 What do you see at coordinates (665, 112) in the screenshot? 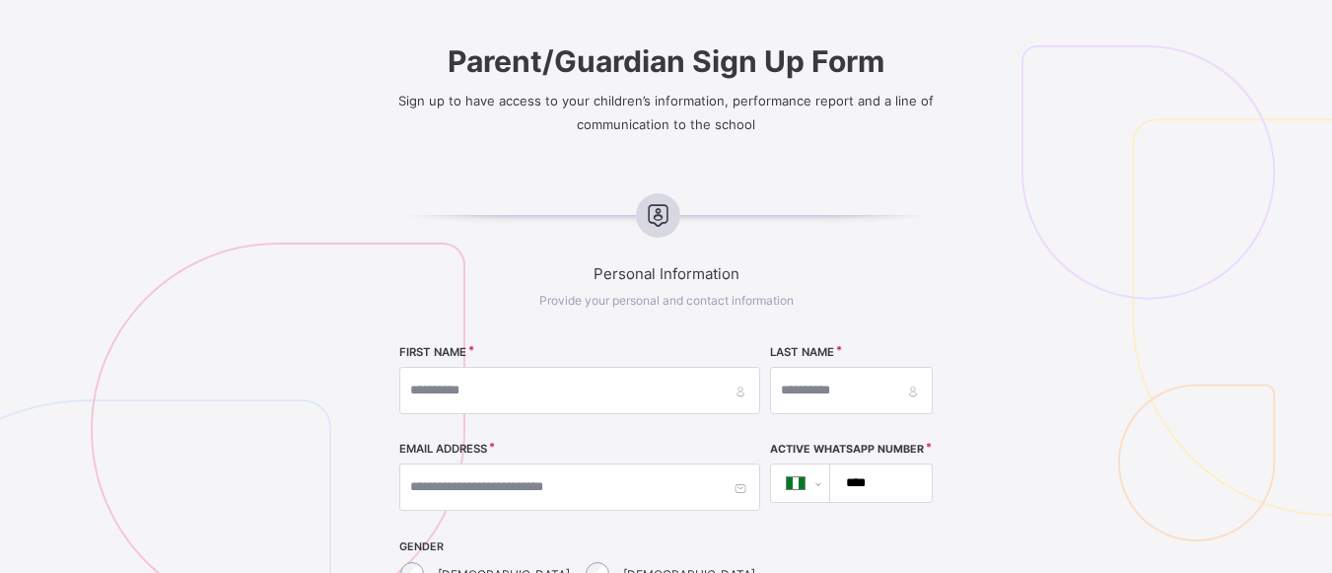
I see `span: Sign up to have access to your children’s information, performance report and a line of communica...` at bounding box center [665, 112].